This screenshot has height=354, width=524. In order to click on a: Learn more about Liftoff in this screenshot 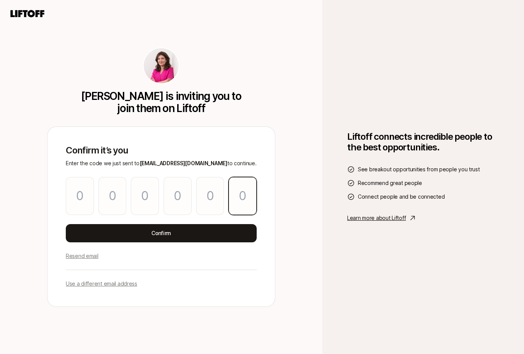, I will do `click(423, 218)`.